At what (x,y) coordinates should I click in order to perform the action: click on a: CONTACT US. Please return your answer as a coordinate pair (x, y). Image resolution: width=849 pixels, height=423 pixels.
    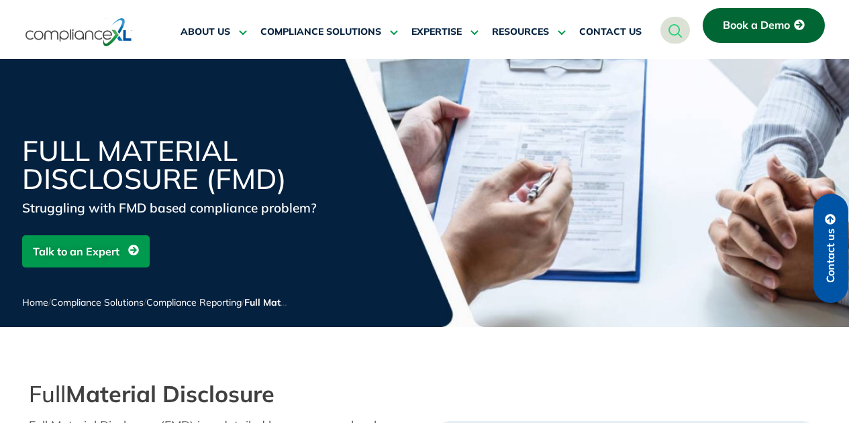
    Looking at the image, I should click on (610, 32).